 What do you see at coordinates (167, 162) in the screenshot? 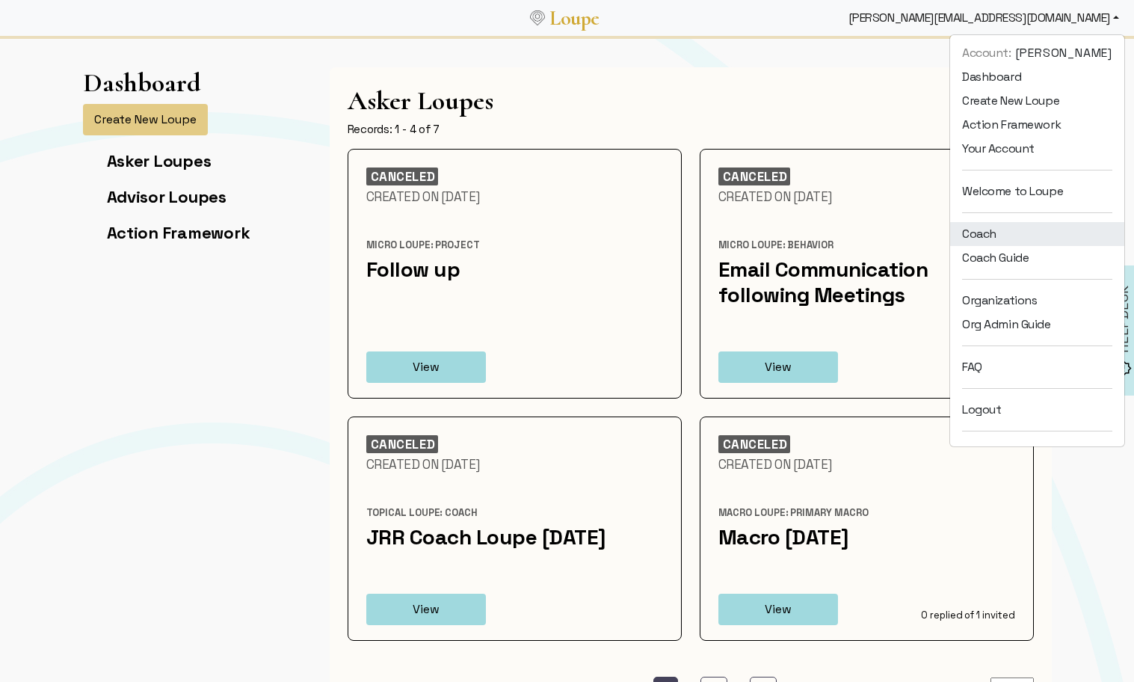
I see `app-left-page-nav: Dashboard` at bounding box center [167, 162].